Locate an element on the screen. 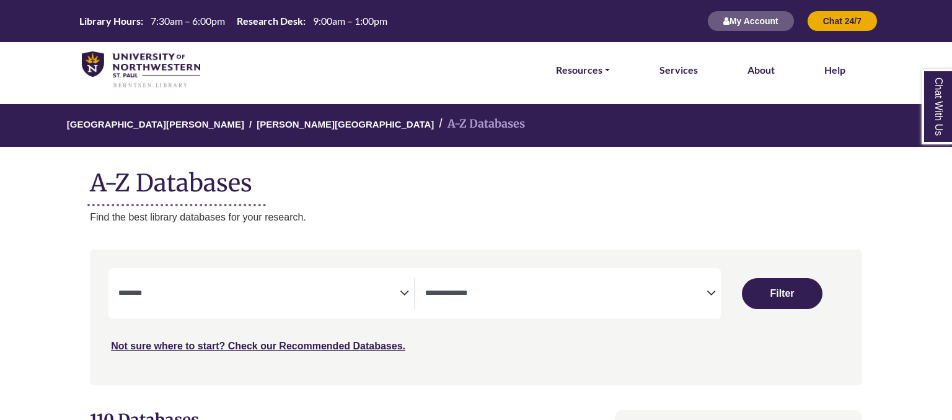  a: About is located at coordinates (761, 70).